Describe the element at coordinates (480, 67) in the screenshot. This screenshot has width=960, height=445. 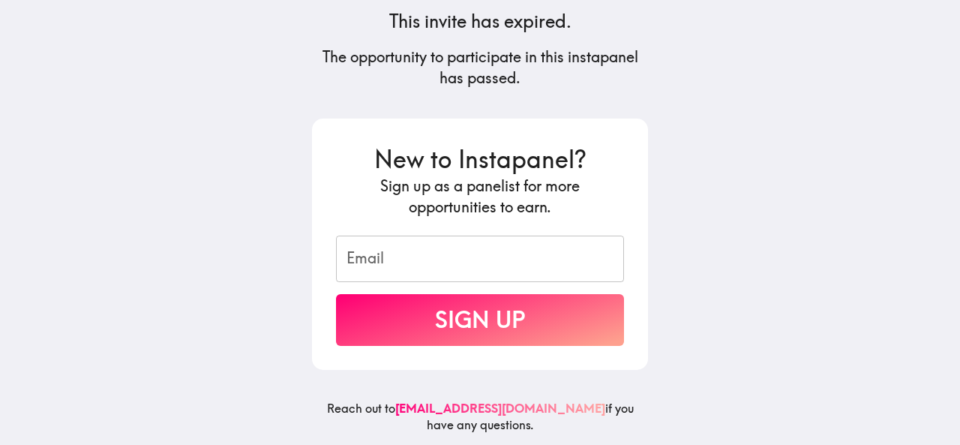
I see `h5: The opportunity to participate in this instapanel has passed.` at that location.